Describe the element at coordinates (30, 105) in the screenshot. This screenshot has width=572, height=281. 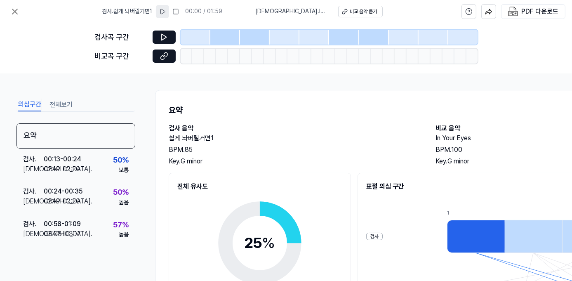
I see `button: 의심구간` at that location.